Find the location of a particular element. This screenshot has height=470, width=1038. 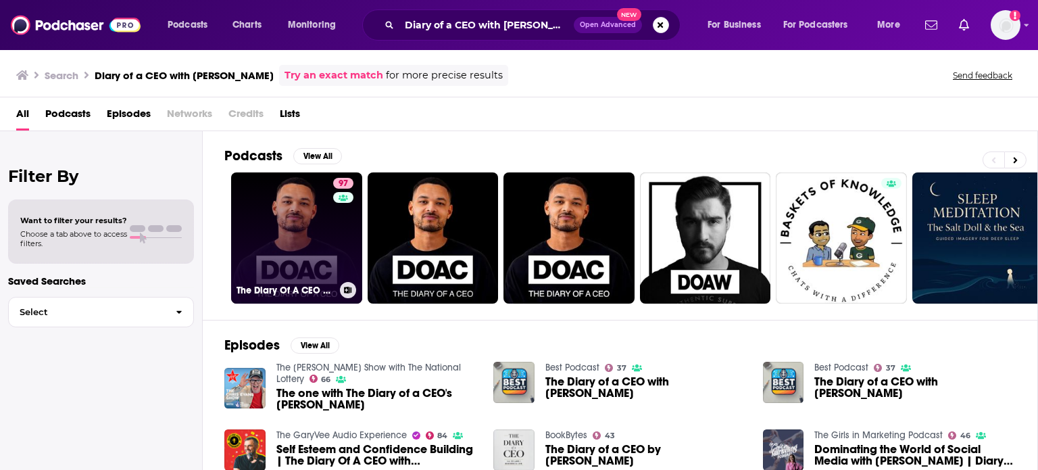

span: 84 is located at coordinates (442, 435).